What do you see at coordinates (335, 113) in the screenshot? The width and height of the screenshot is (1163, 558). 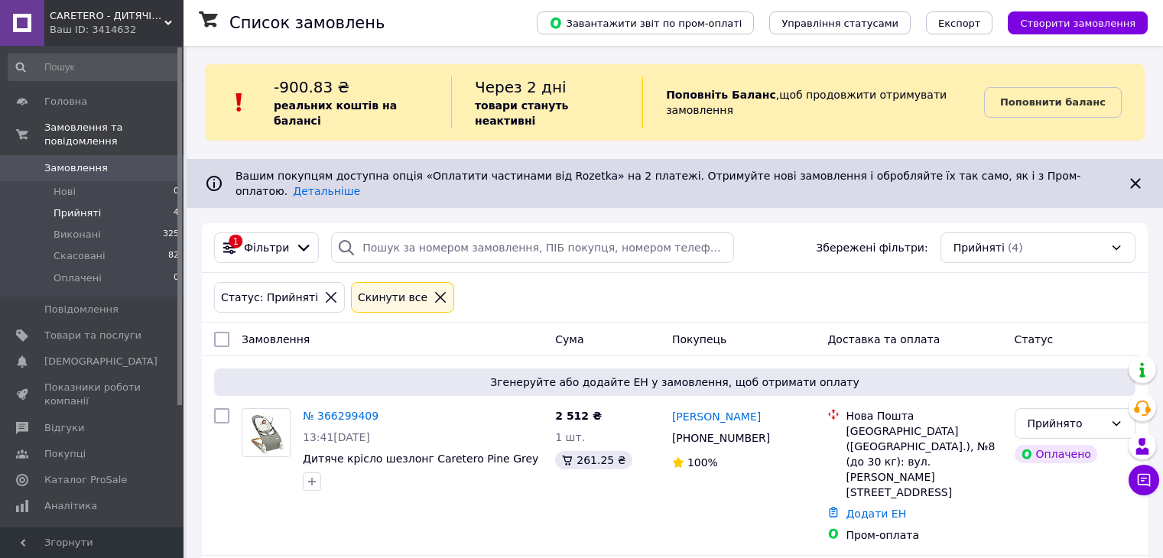 I see `b: реальних коштів на балансі` at bounding box center [335, 113].